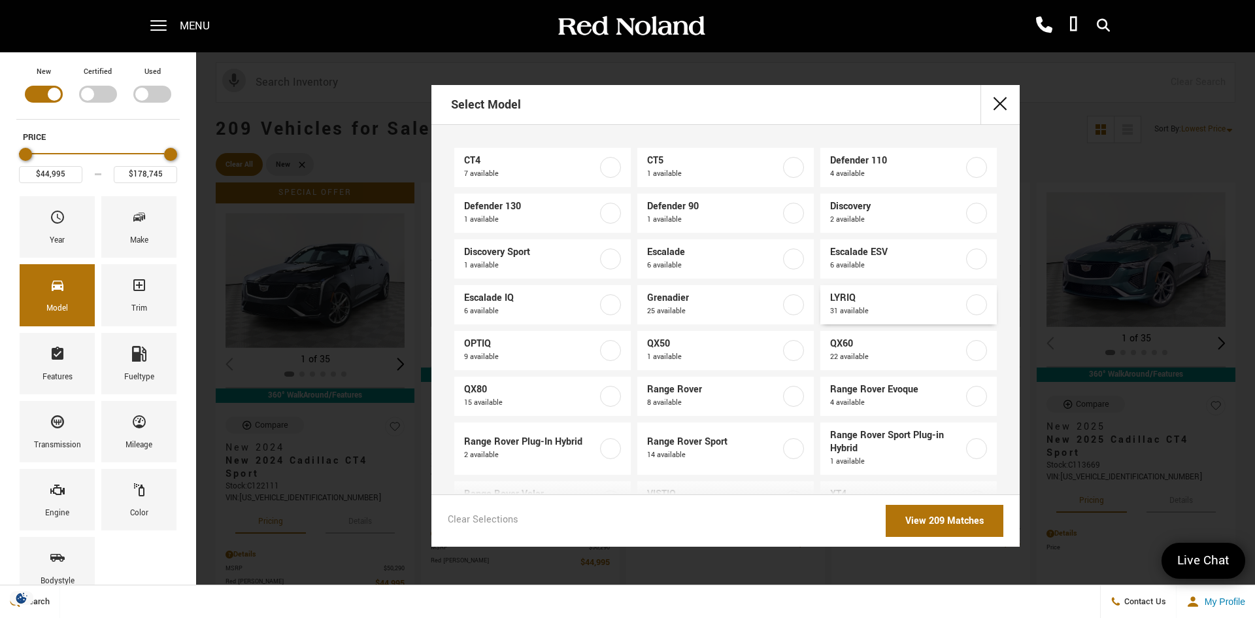 This screenshot has width=1255, height=618. I want to click on span: Escalade IQ, so click(531, 298).